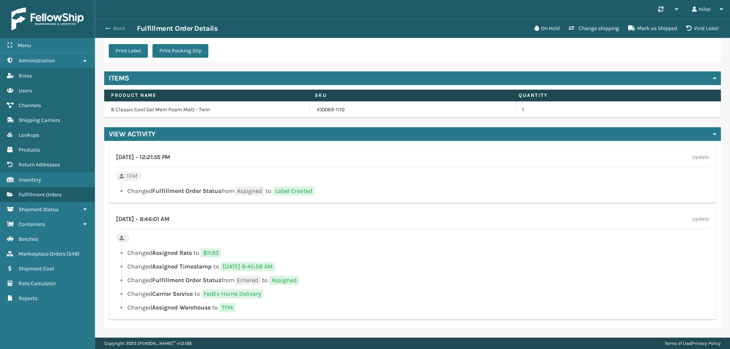  I want to click on span: Carrier Service, so click(172, 294).